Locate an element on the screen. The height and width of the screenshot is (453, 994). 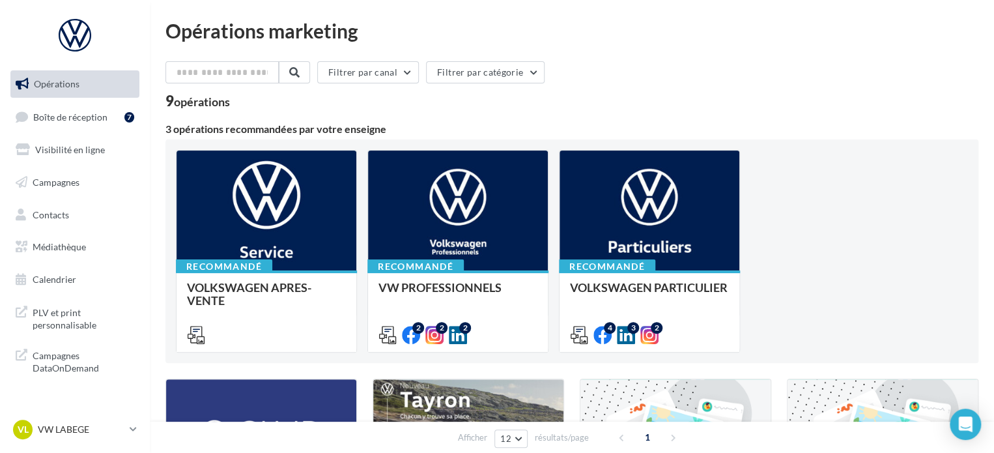
span: VOLKSWAGEN PARTICULIER is located at coordinates (649, 287).